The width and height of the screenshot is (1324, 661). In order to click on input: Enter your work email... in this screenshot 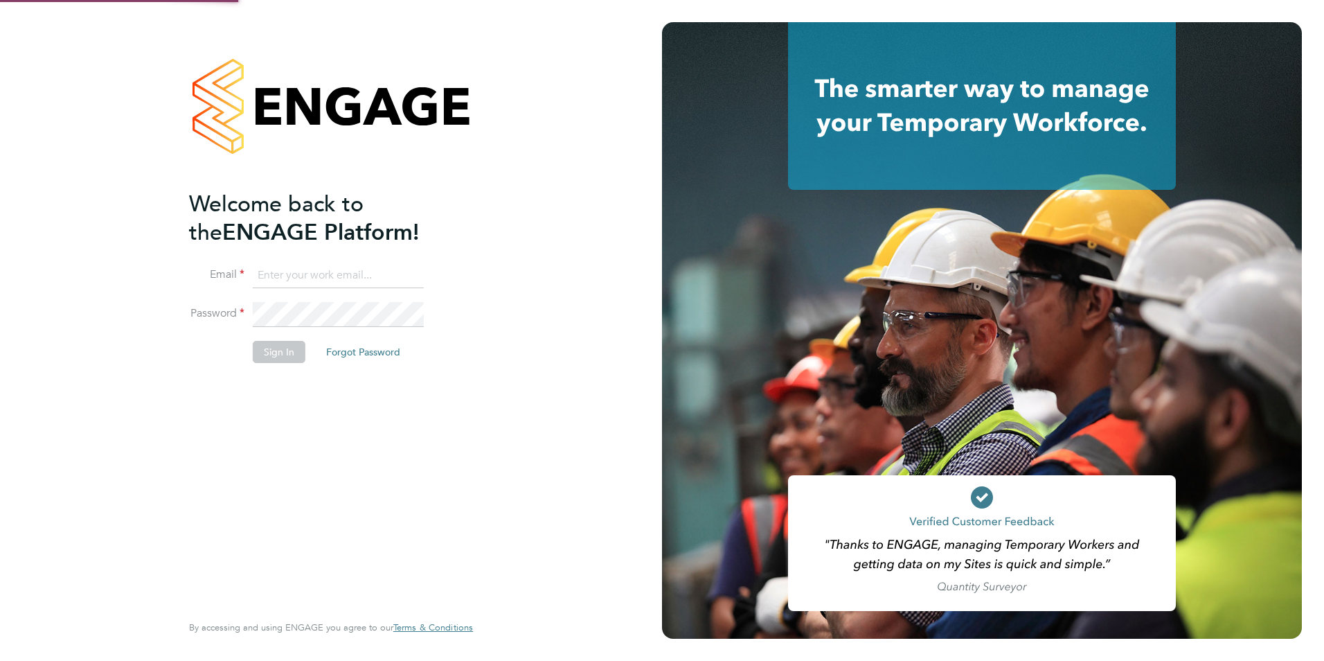, I will do `click(338, 276)`.